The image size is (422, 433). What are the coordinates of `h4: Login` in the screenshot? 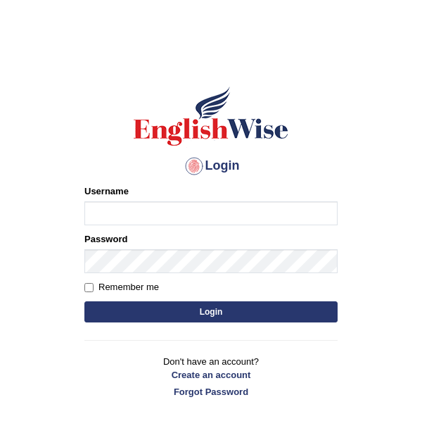 It's located at (211, 166).